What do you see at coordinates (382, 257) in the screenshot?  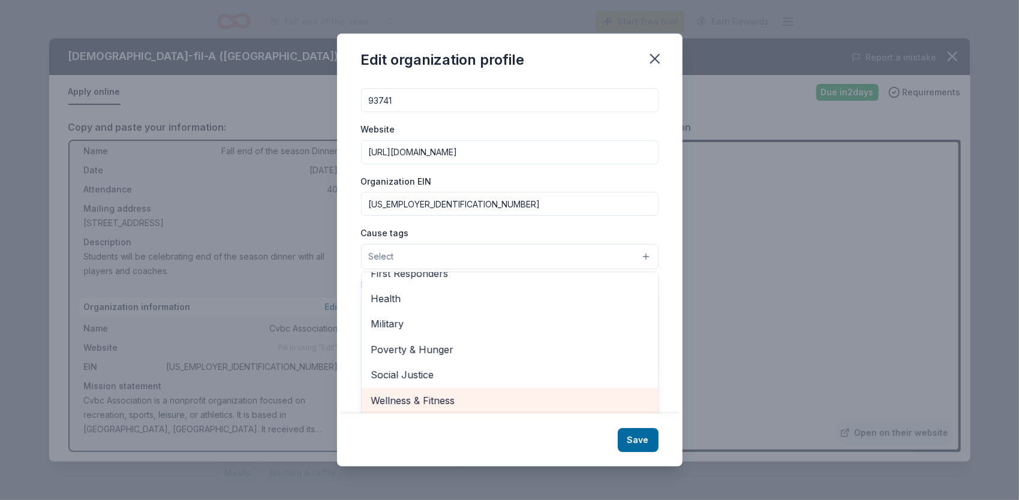 I see `span: Select` at bounding box center [382, 257].